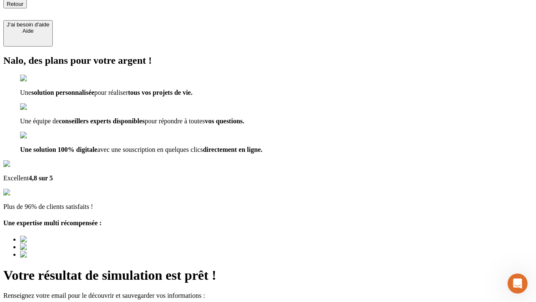 The width and height of the screenshot is (536, 302). I want to click on span: conseillers experts disponibles, so click(101, 121).